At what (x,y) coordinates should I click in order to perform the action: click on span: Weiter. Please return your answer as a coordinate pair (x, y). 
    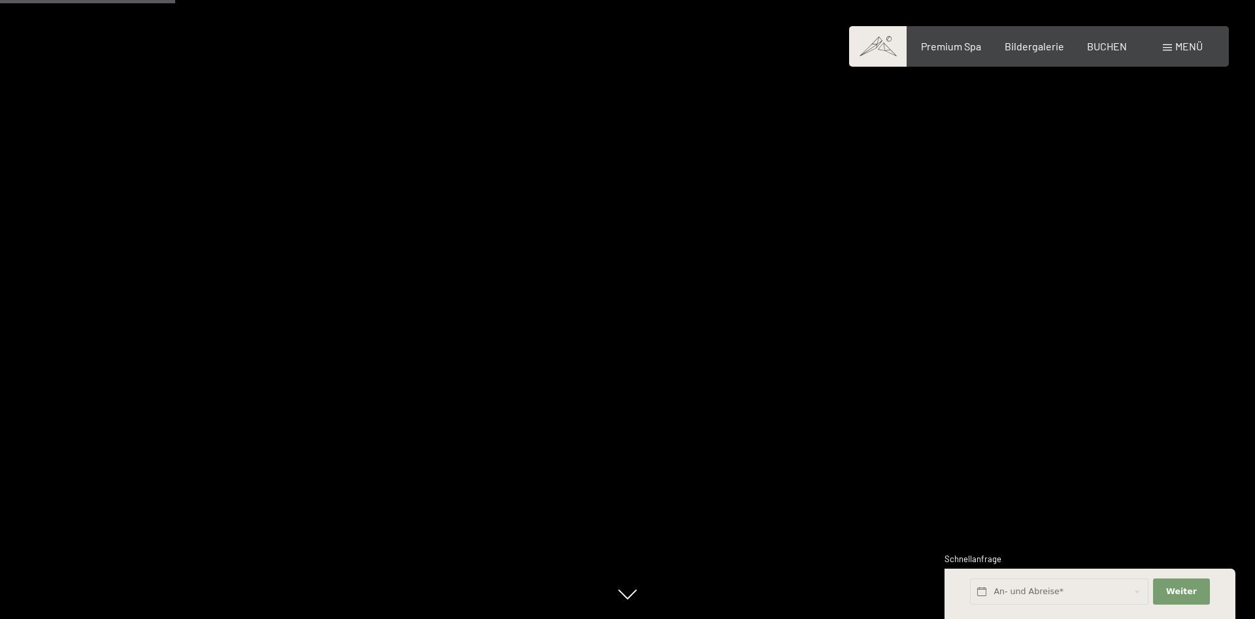
    Looking at the image, I should click on (1181, 592).